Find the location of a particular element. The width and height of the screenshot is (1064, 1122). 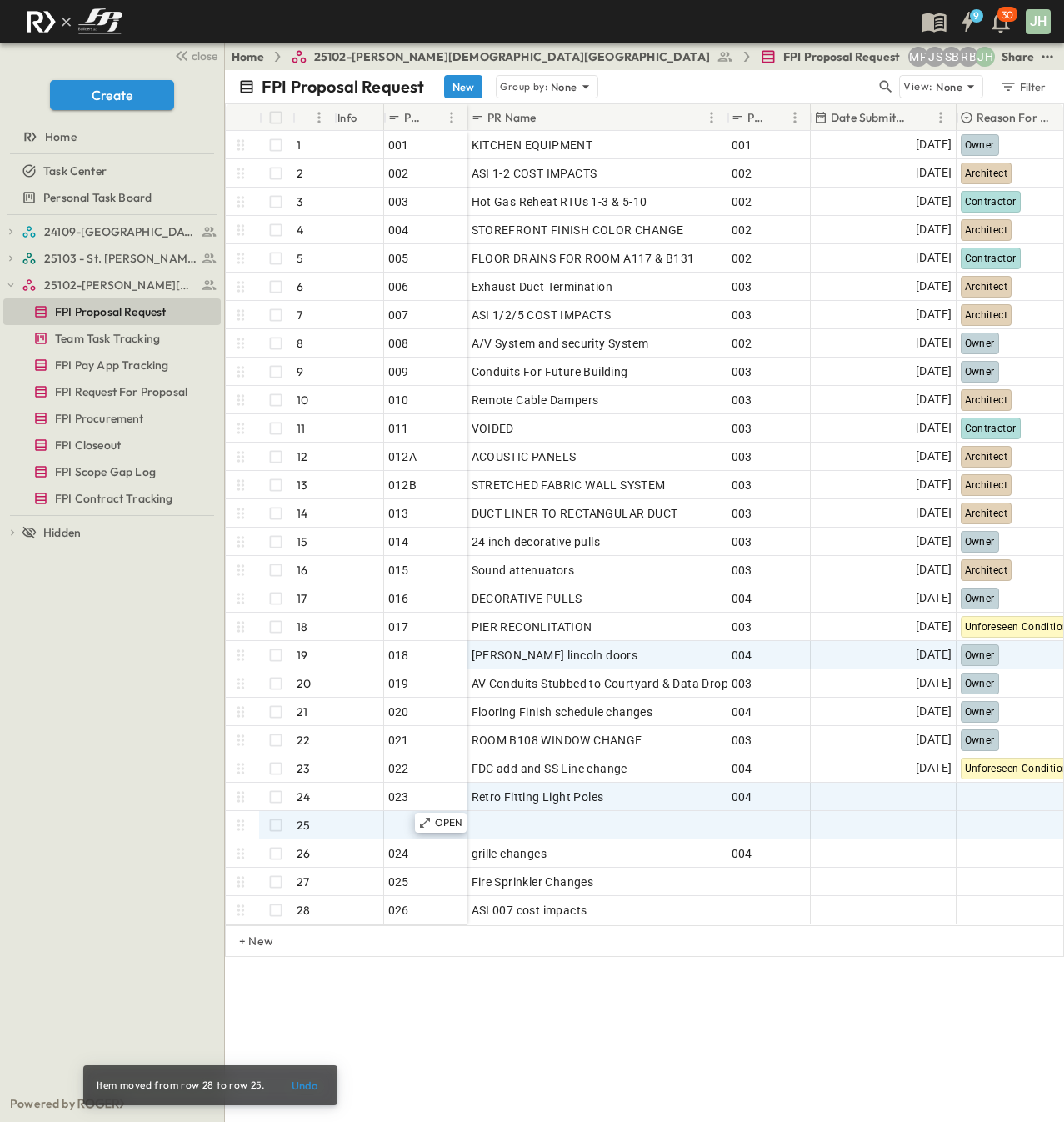

span: Sound attenuators is located at coordinates (523, 570).